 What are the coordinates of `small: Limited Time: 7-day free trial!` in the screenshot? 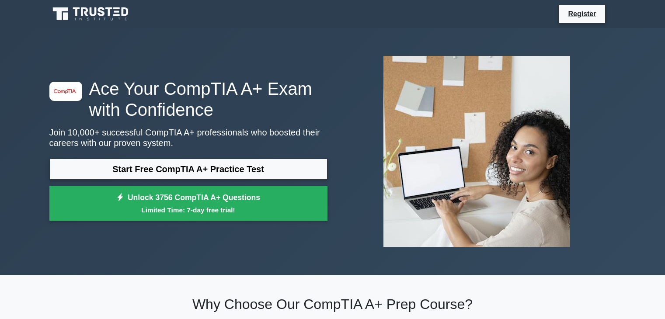 It's located at (188, 210).